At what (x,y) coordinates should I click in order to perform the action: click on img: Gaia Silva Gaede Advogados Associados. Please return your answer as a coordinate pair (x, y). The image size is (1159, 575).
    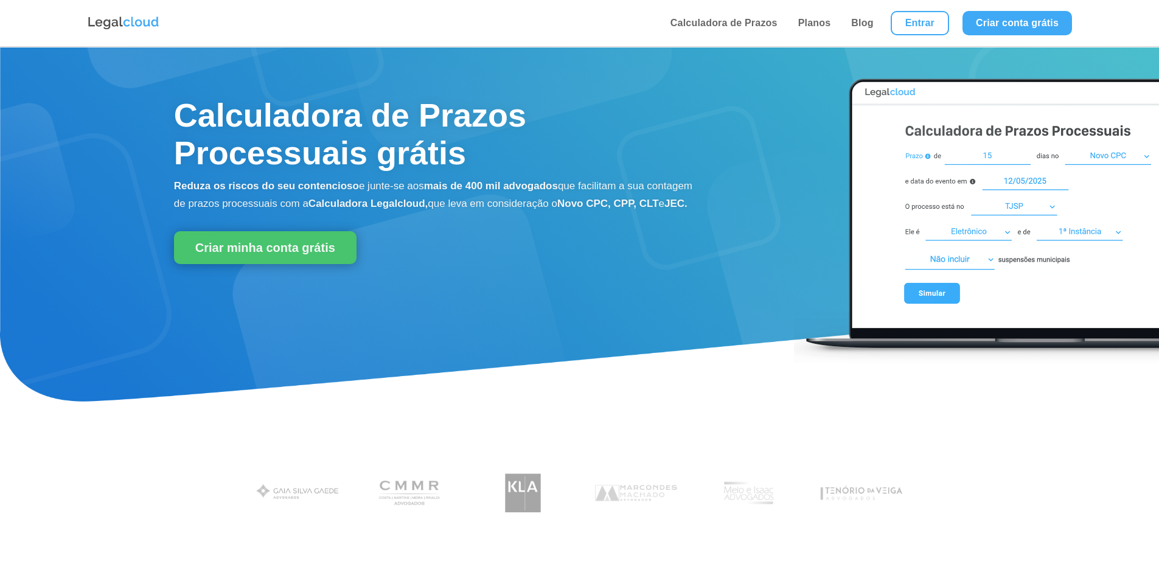
    Looking at the image, I should click on (298, 493).